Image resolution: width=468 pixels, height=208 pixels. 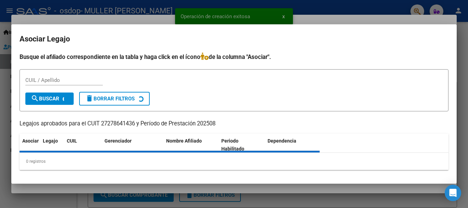 I want to click on mat-icon: delete, so click(x=89, y=98).